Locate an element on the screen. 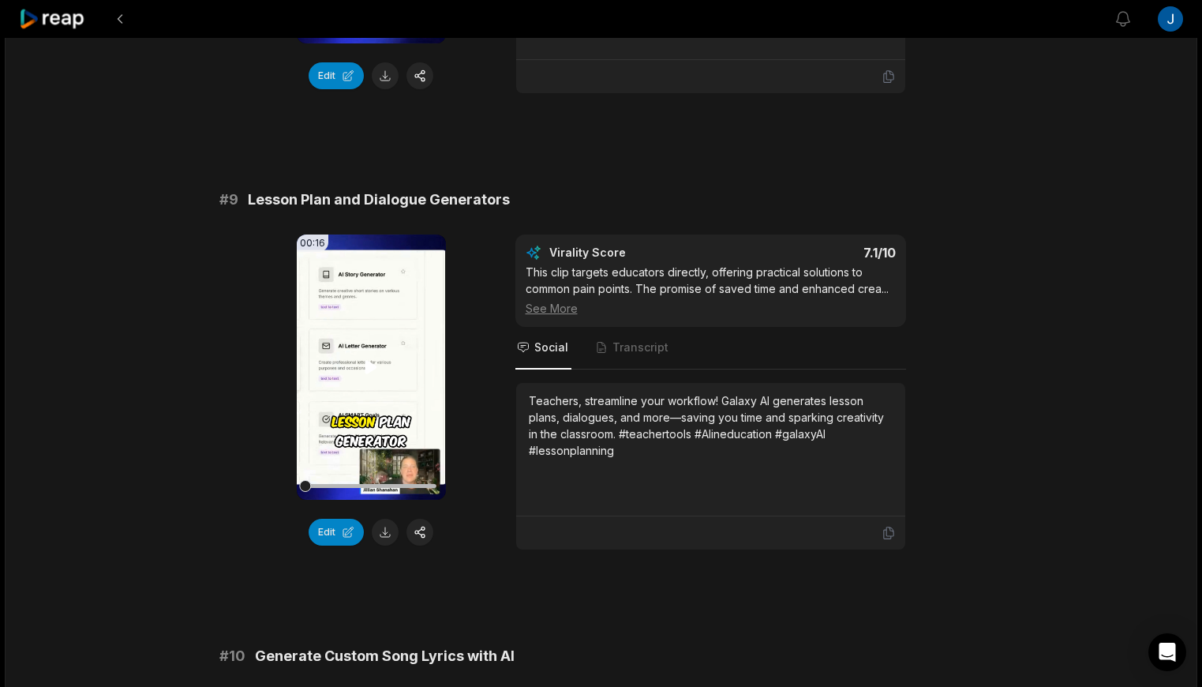 The width and height of the screenshot is (1202, 687). div: See More is located at coordinates (711, 308).